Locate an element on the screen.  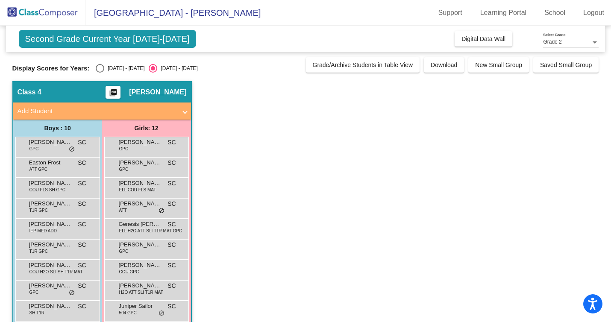
span: 504 GPC is located at coordinates (128, 313).